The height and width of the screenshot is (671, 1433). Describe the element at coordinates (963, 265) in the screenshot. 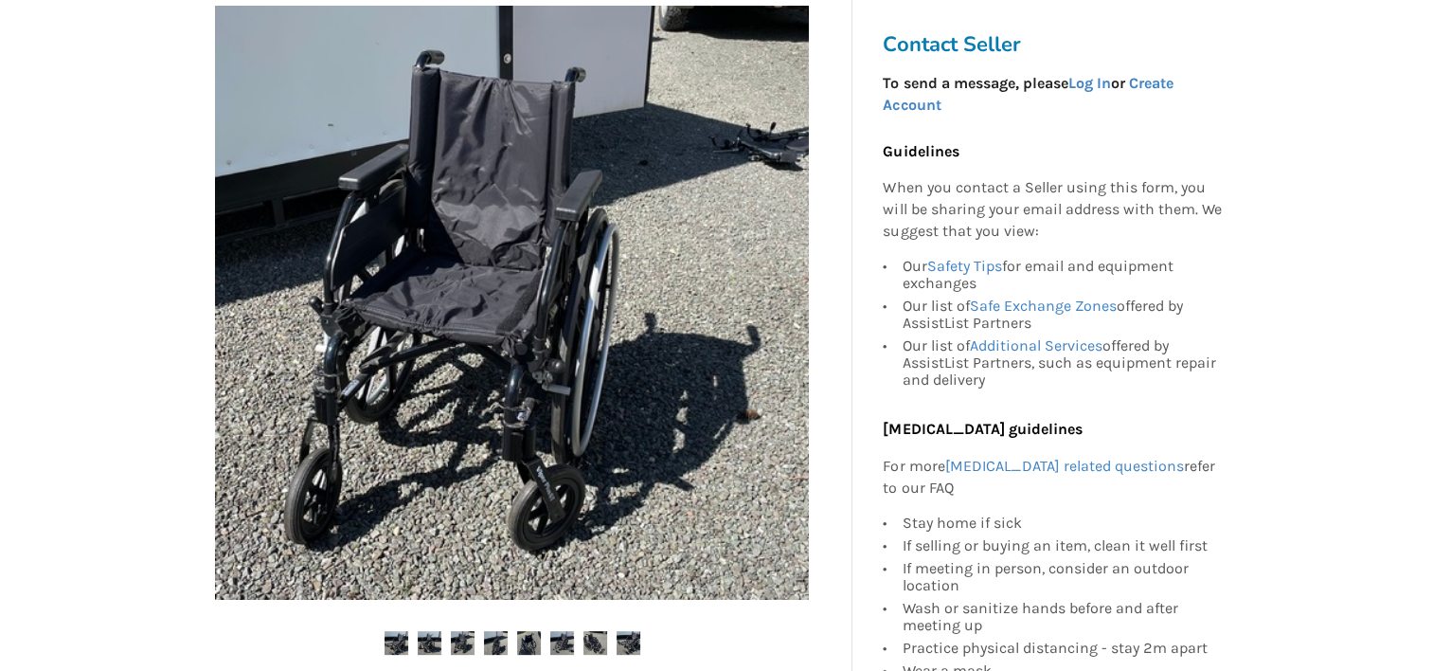

I see `a: Safety Tips` at that location.